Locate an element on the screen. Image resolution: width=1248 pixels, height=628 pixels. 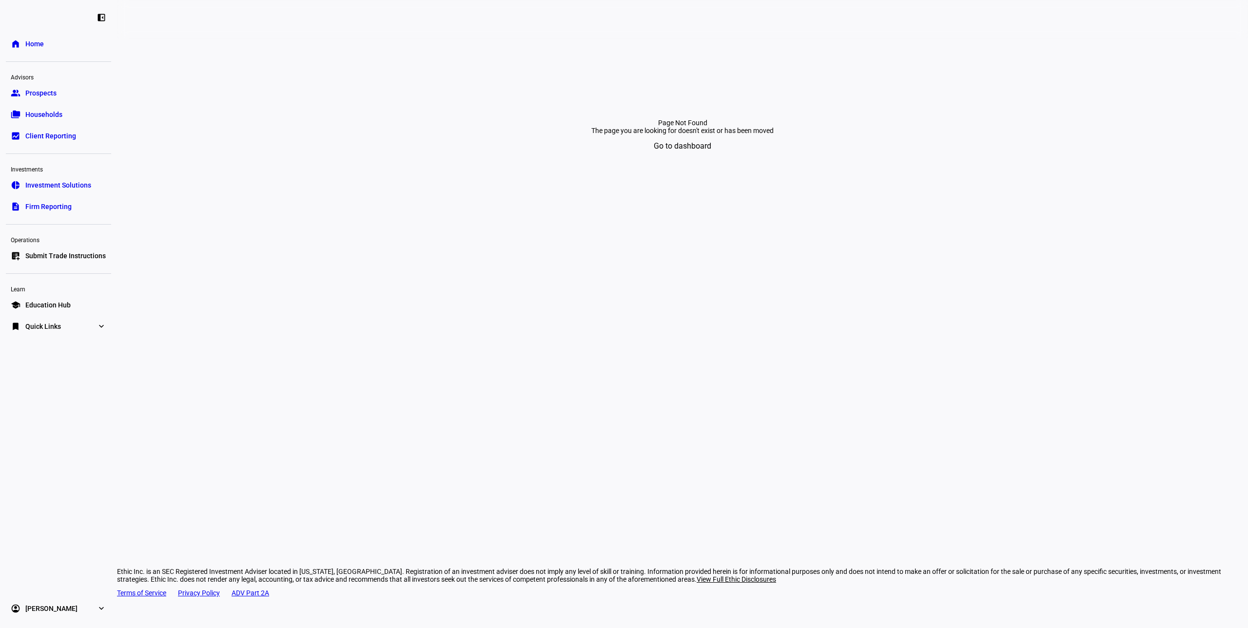
div: Investments is located at coordinates (58, 169).